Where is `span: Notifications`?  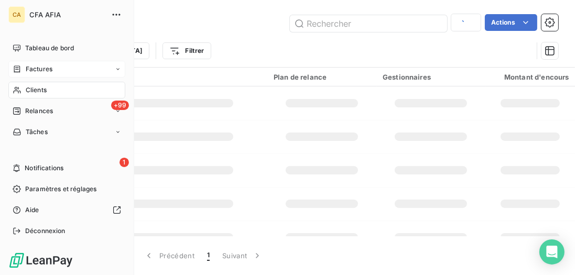 span: Notifications is located at coordinates (44, 168).